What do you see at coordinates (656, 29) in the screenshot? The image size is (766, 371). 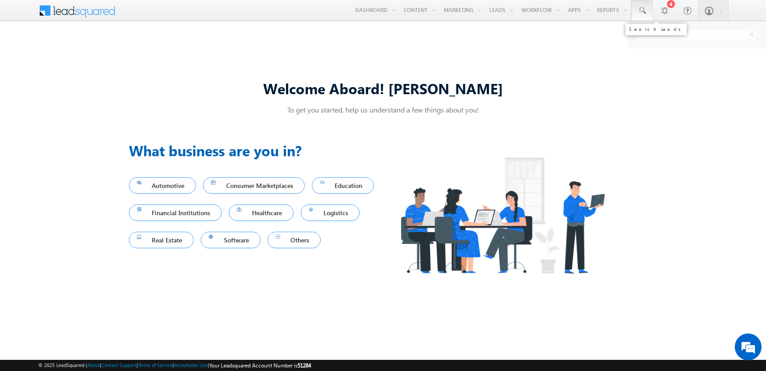 I see `div: Search Leads` at bounding box center [656, 29].